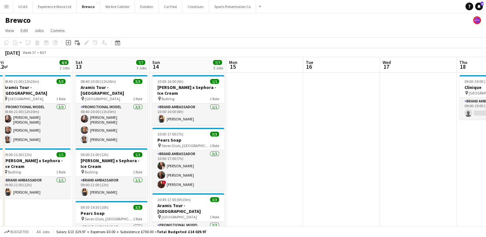  What do you see at coordinates (65, 68) in the screenshot?
I see `div: 2 Jobs` at bounding box center [65, 68].